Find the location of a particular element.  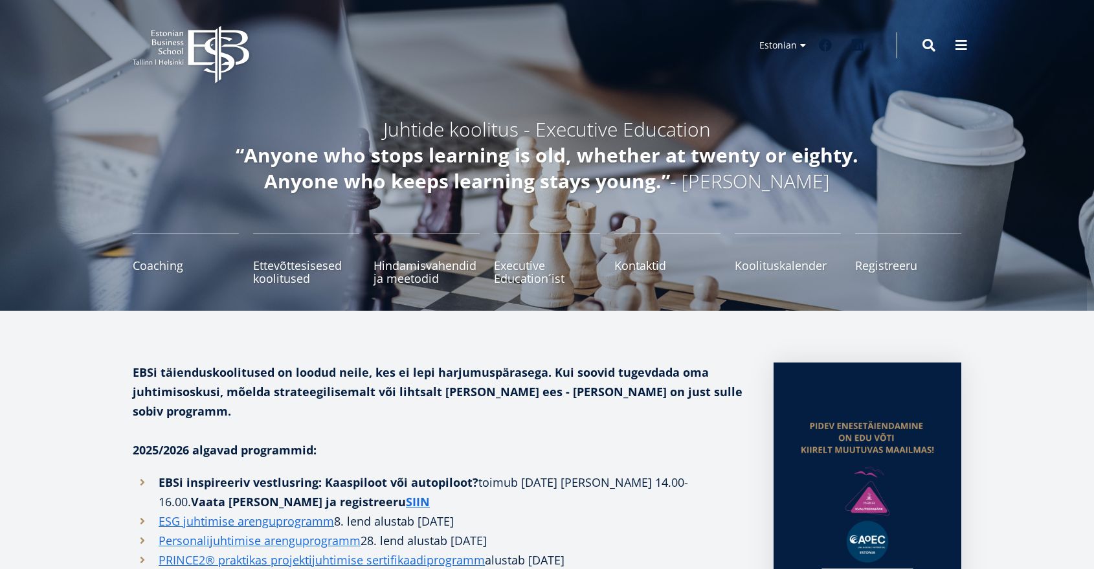

a: Koolituskalender is located at coordinates (788, 259).